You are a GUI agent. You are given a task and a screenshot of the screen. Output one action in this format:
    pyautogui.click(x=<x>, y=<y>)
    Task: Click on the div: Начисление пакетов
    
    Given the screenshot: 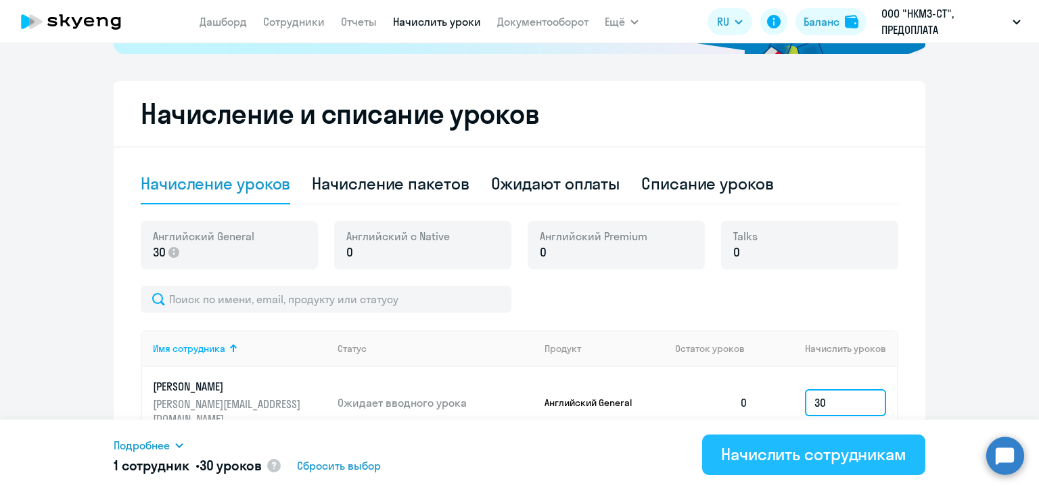 What is the action you would take?
    pyautogui.click(x=390, y=183)
    